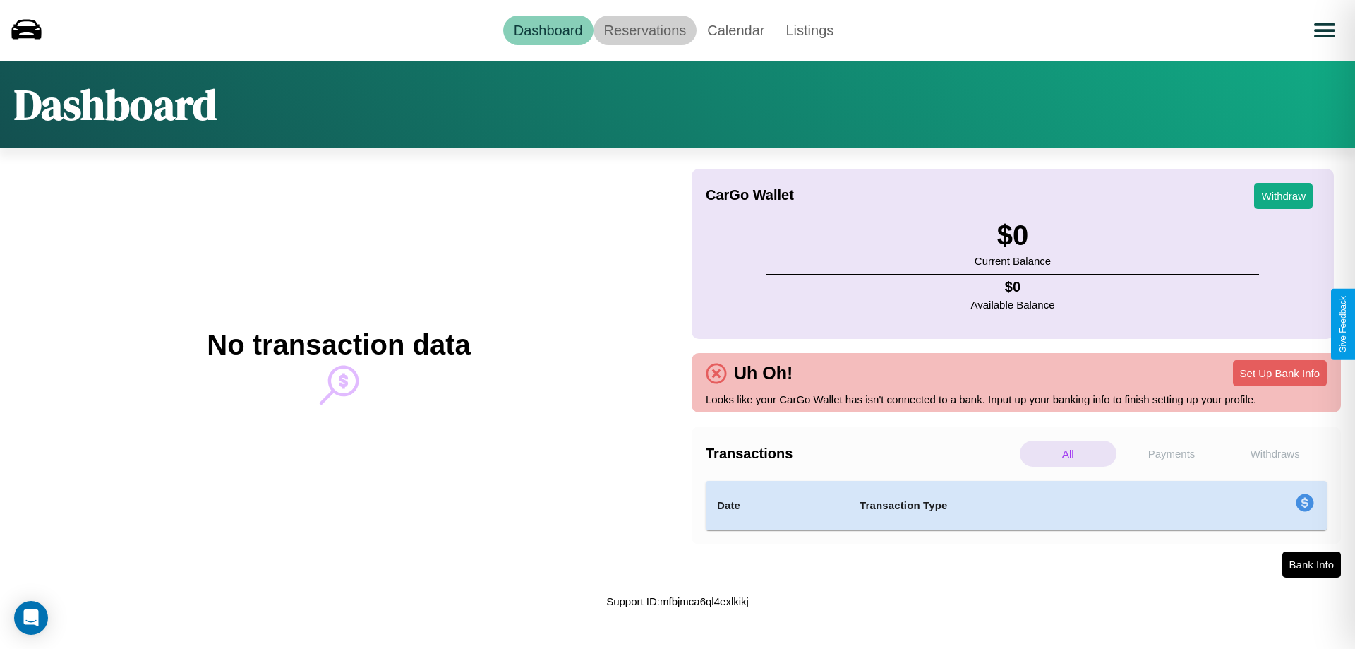 Image resolution: width=1355 pixels, height=649 pixels. Describe the element at coordinates (1013, 260) in the screenshot. I see `p: Current Balance` at that location.